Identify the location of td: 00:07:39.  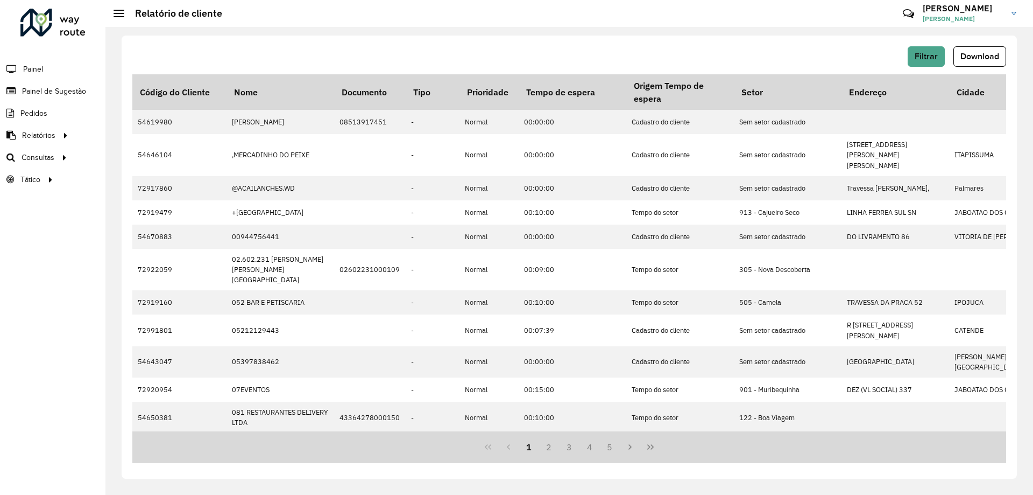
(573, 330).